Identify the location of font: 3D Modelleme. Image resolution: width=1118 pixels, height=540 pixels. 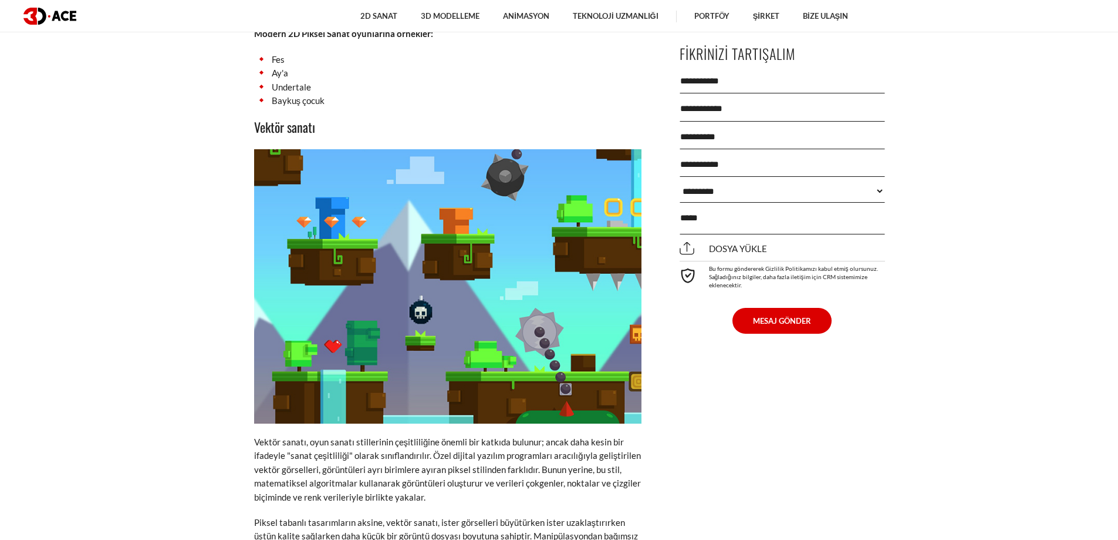
(450, 16).